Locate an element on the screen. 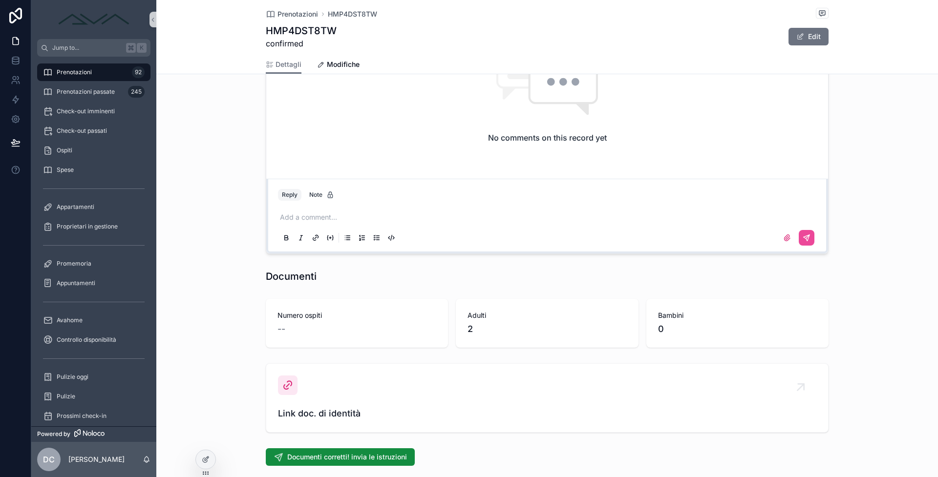 The width and height of the screenshot is (938, 477). a: Appuntamenti is located at coordinates (94, 283).